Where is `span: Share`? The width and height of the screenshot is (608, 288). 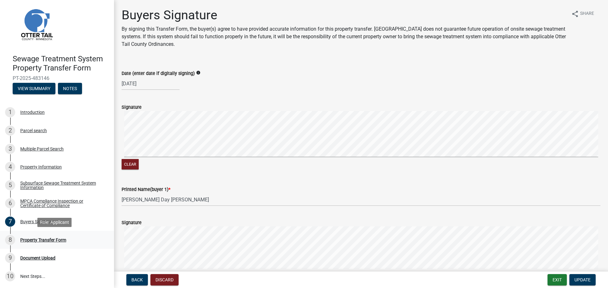 span: Share is located at coordinates (587, 14).